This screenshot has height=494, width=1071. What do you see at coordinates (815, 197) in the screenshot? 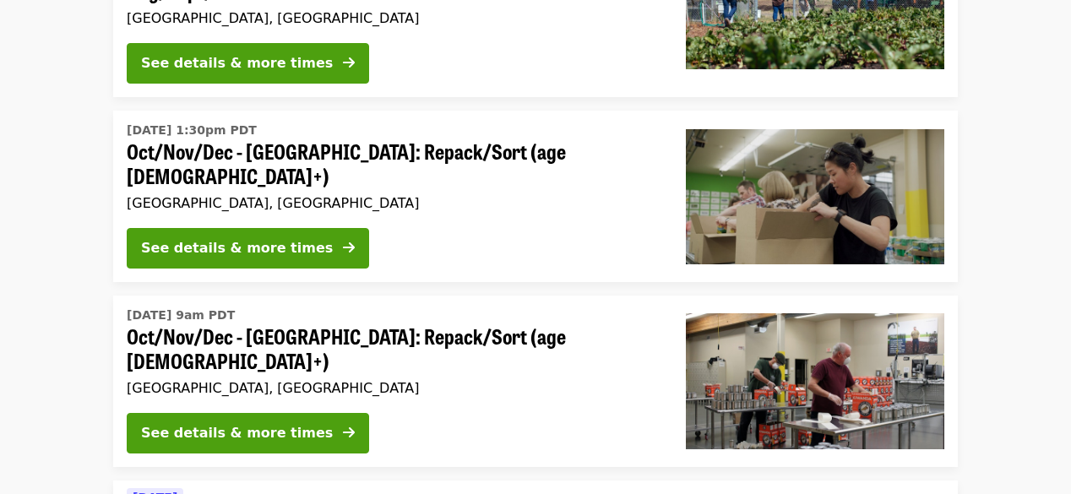
I see `img: Oct/Nov/Dec - Portland: Repack/Sort (age 8+) organized by Oregon Food Bank` at bounding box center [815, 197].